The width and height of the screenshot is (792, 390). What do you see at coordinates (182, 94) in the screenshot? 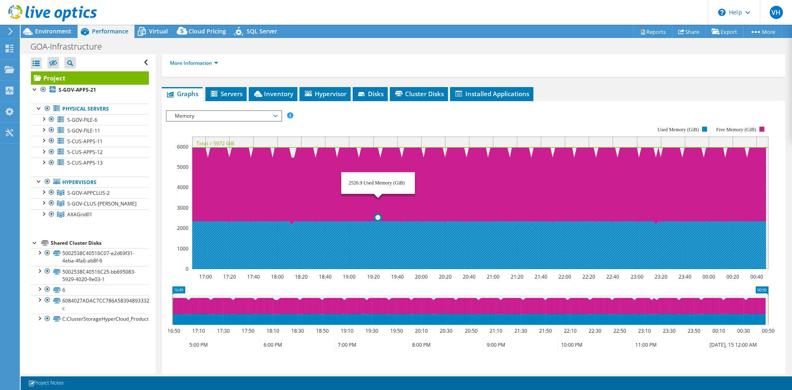
I see `span: Graphs` at bounding box center [182, 94].